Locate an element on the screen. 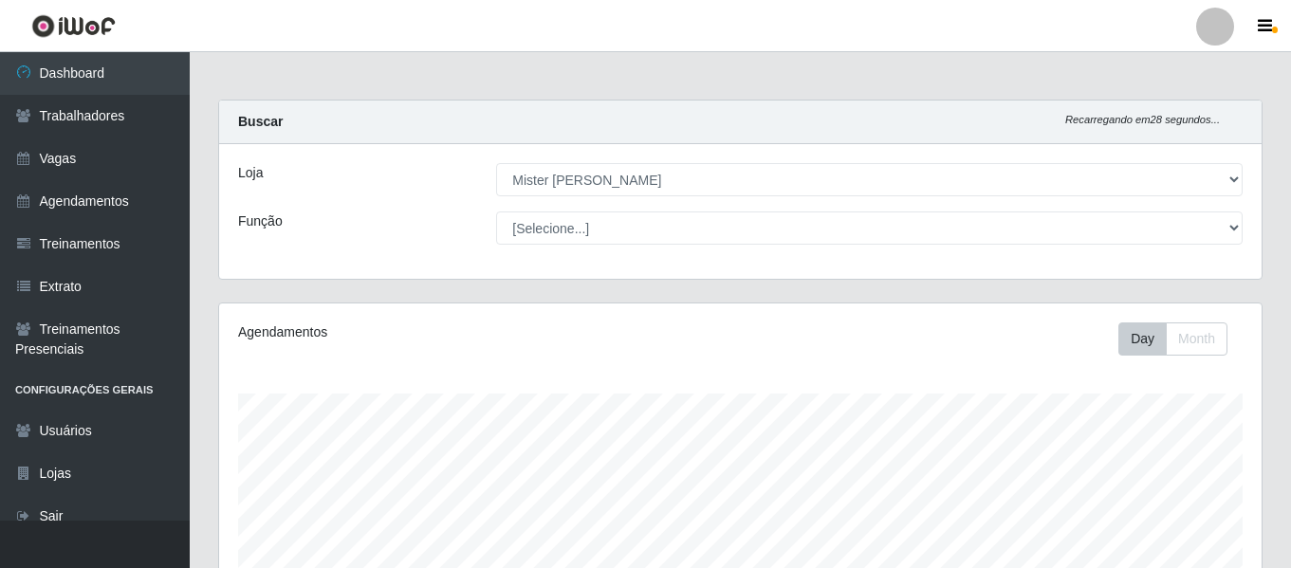 The width and height of the screenshot is (1291, 568). i: Recarregando em 28 segundos... is located at coordinates (1142, 119).